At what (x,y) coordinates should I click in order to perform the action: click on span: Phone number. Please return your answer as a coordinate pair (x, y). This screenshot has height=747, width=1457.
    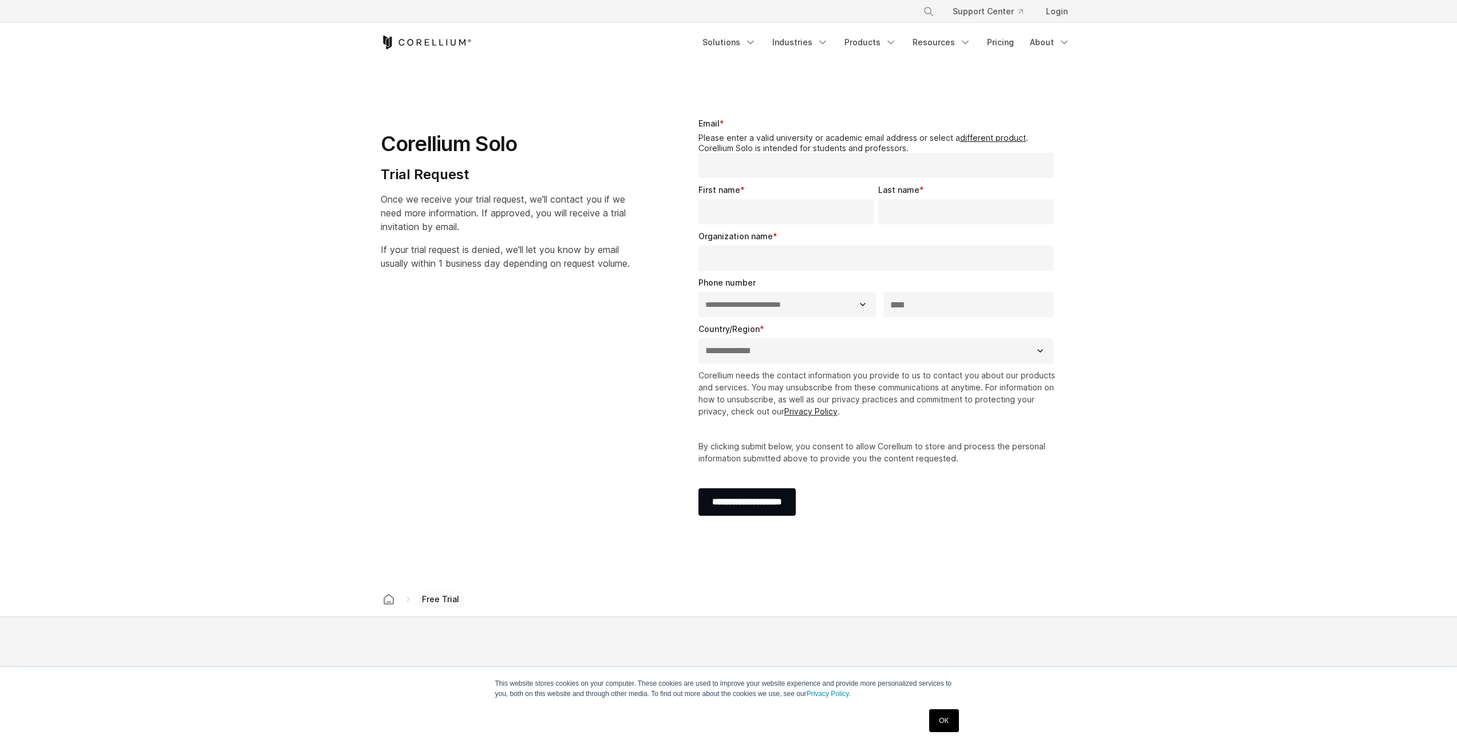
    Looking at the image, I should click on (727, 282).